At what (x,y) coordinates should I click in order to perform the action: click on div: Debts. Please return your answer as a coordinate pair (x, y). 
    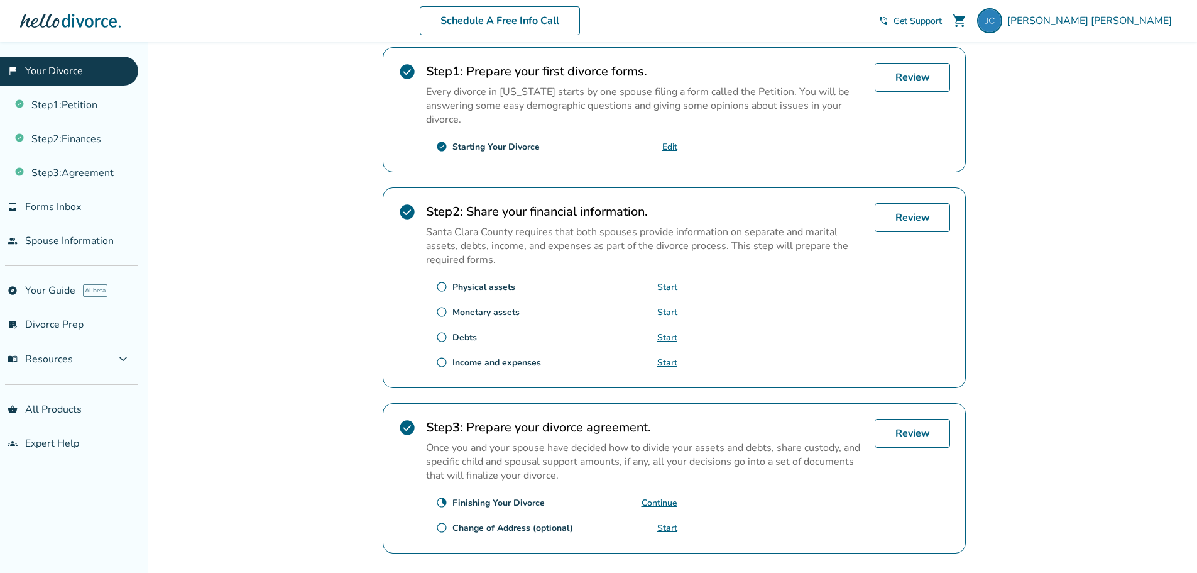
    Looking at the image, I should click on (464, 337).